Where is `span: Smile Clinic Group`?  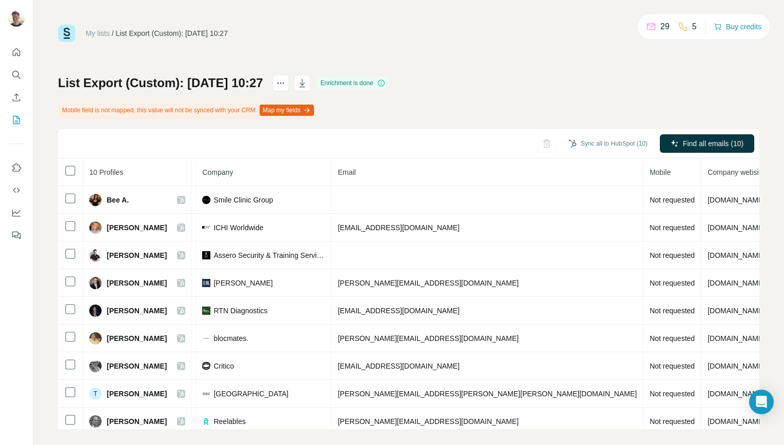 span: Smile Clinic Group is located at coordinates (243, 200).